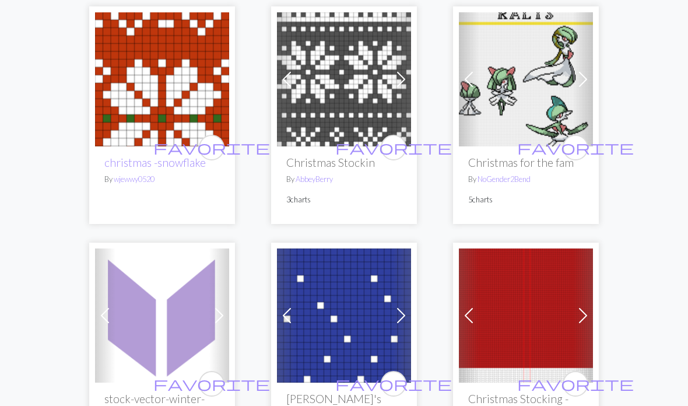 This screenshot has height=406, width=688. Describe the element at coordinates (526, 315) in the screenshot. I see `img: Christmas Stocking - Main Part` at that location.